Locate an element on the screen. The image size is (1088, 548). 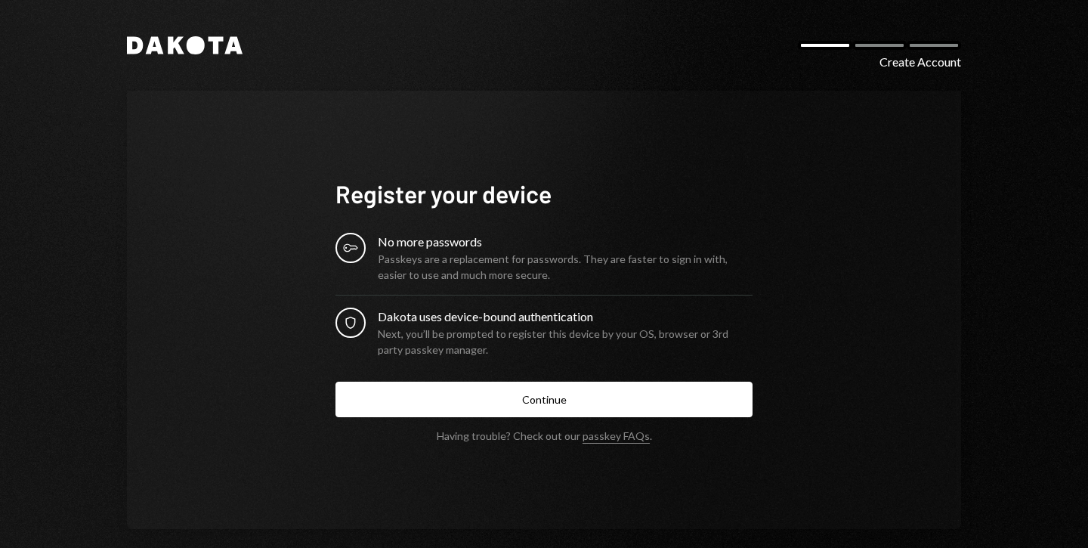
div: Having trouble? Check out our . is located at coordinates (544, 435).